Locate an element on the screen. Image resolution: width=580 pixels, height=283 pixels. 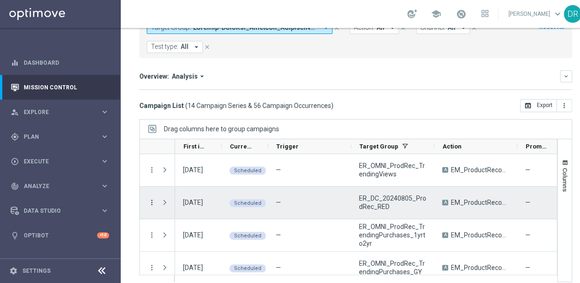
button: Test type: All arrow_drop_down is located at coordinates (175, 47).